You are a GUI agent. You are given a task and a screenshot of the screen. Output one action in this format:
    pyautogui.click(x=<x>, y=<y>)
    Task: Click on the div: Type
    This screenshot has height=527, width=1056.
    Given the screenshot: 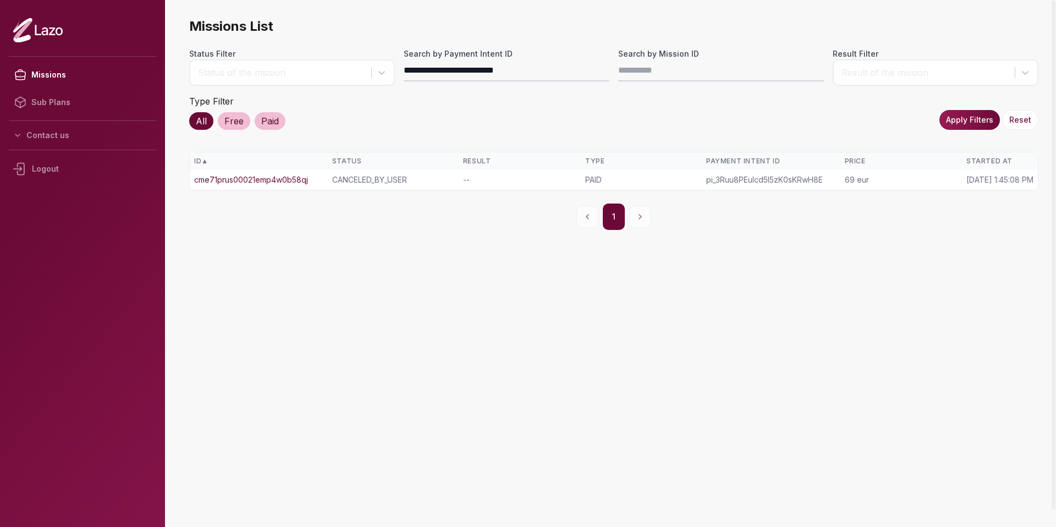 What is the action you would take?
    pyautogui.click(x=641, y=161)
    